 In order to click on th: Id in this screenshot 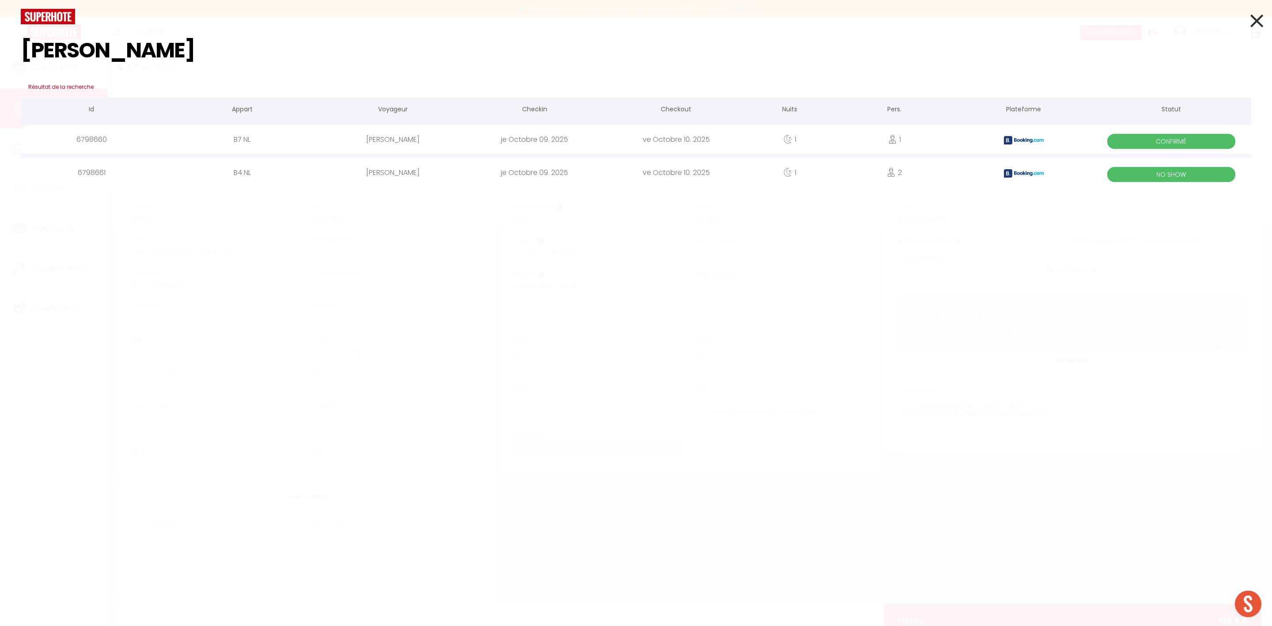, I will do `click(91, 110)`.